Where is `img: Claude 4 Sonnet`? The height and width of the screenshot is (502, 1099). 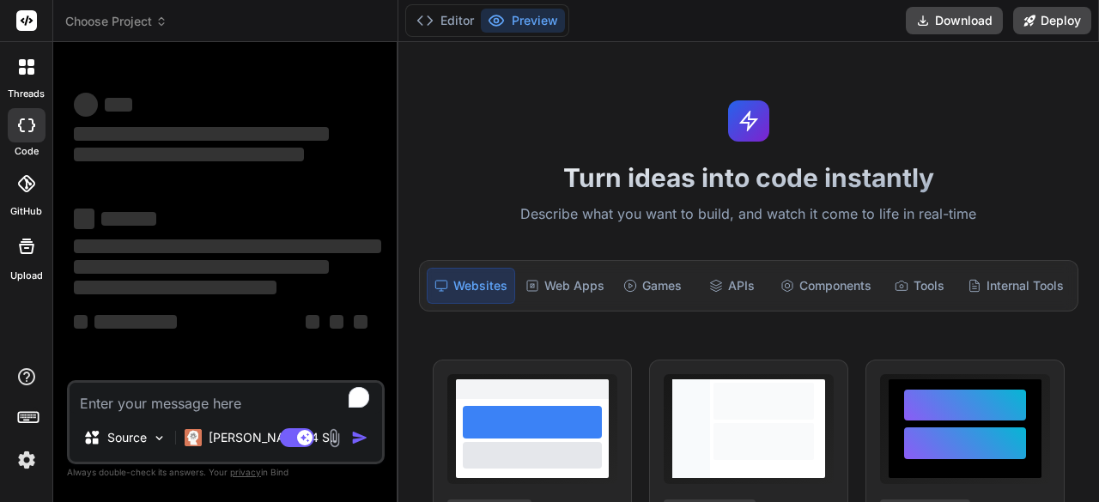 img: Claude 4 Sonnet is located at coordinates (193, 438).